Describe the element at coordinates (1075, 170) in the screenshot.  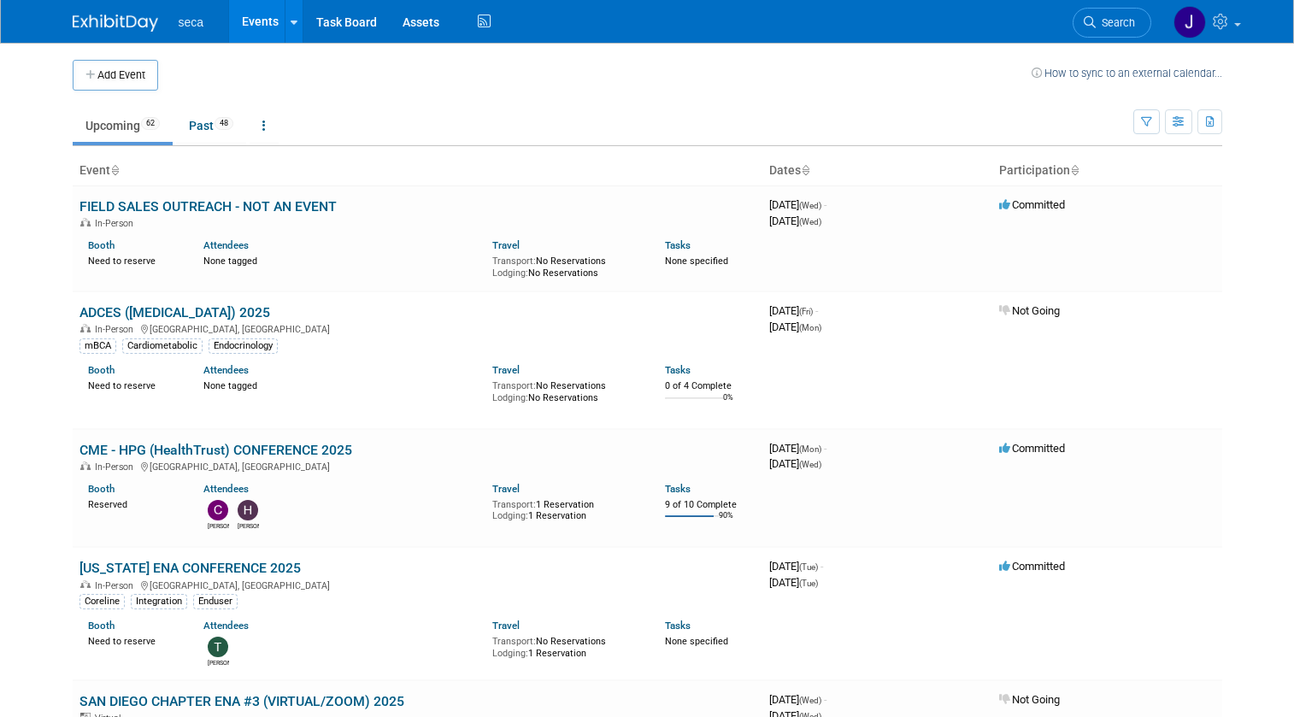
I see `a: Sort by Participation Type` at that location.